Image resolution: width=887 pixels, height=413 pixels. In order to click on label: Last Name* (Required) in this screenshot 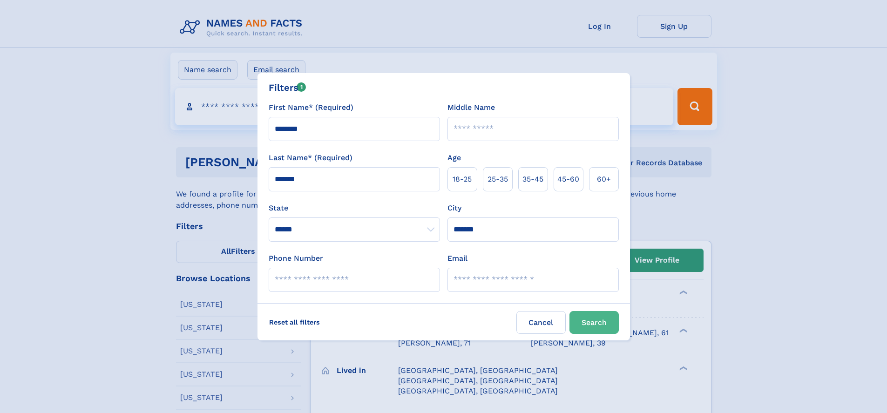, I will do `click(311, 158)`.